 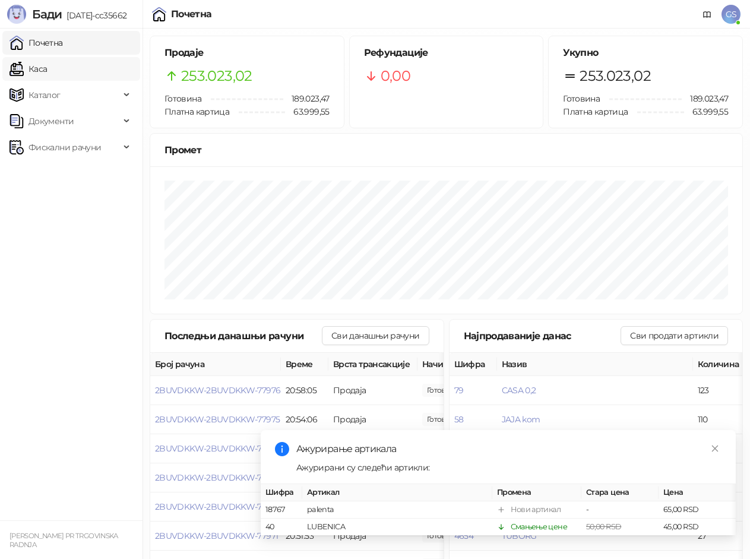 What do you see at coordinates (620, 492) in the screenshot?
I see `th: Стара цена` at bounding box center [620, 492].